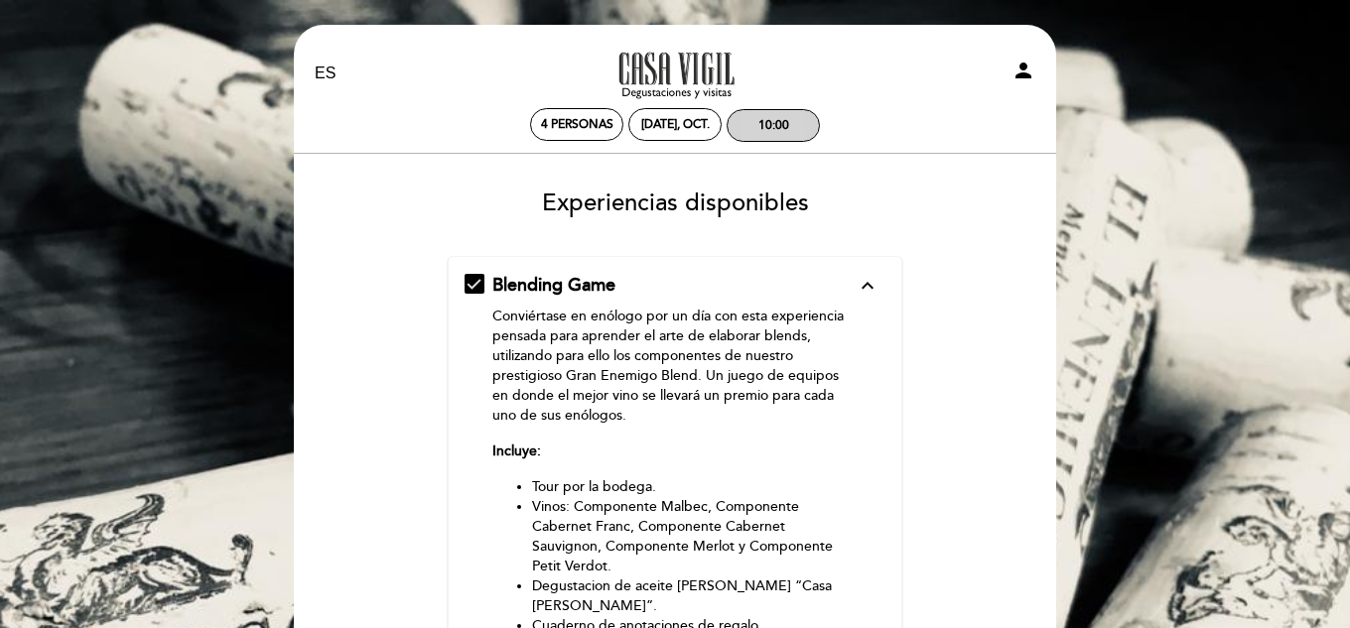 The image size is (1350, 628). Describe the element at coordinates (867, 286) in the screenshot. I see `i: expand_less` at that location.